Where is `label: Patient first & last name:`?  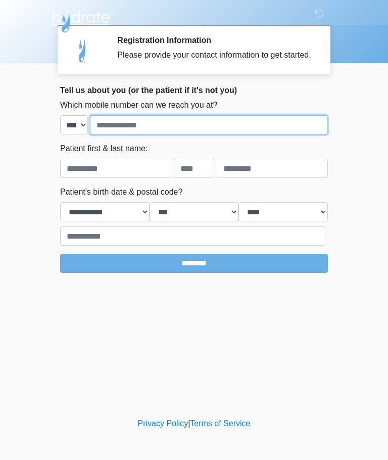
label: Patient first & last name: is located at coordinates (104, 148).